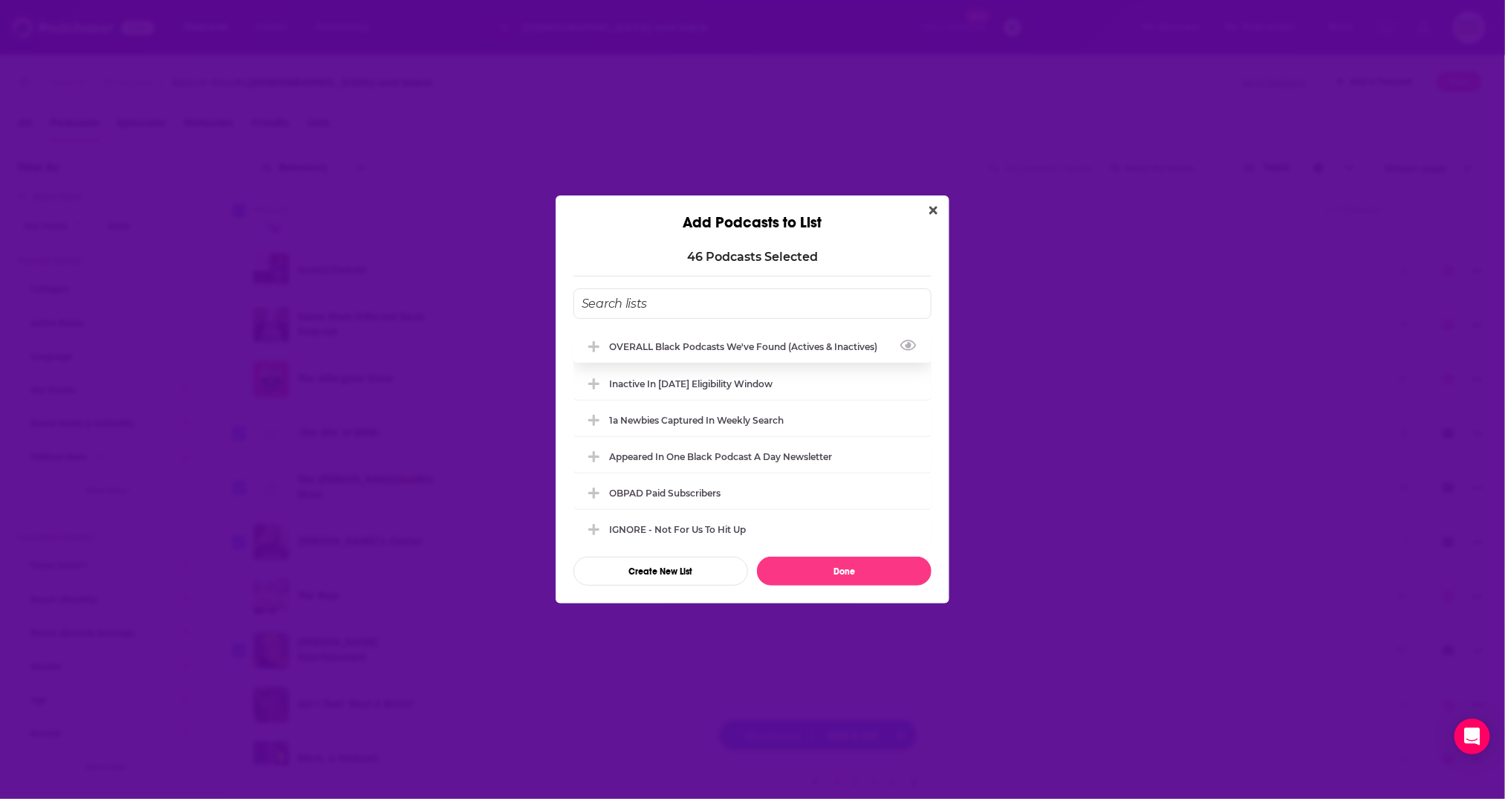 The width and height of the screenshot is (1505, 799). What do you see at coordinates (882, 350) in the screenshot?
I see `button: View Link` at bounding box center [882, 350].